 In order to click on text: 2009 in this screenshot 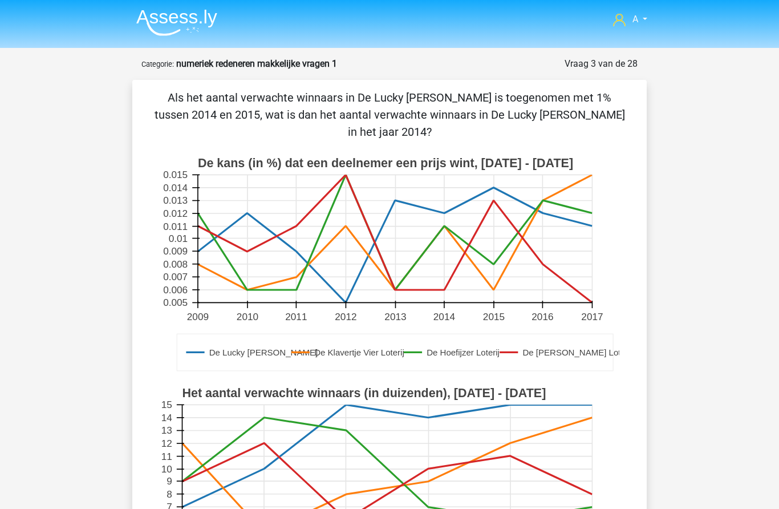, I will do `click(198, 317)`.